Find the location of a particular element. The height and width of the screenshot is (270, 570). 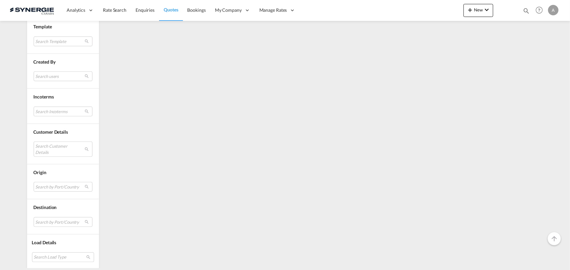

span: Customer Details is located at coordinates (51, 132).